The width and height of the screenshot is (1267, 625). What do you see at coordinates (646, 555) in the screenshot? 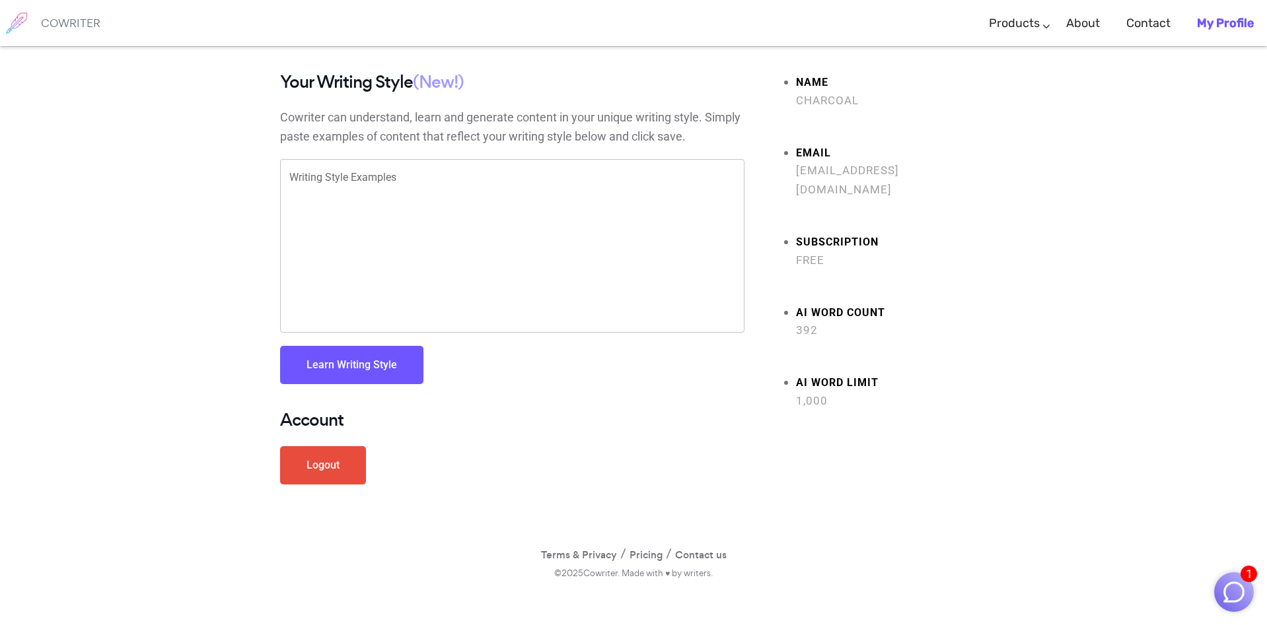
I see `a: Pricing` at bounding box center [646, 555].